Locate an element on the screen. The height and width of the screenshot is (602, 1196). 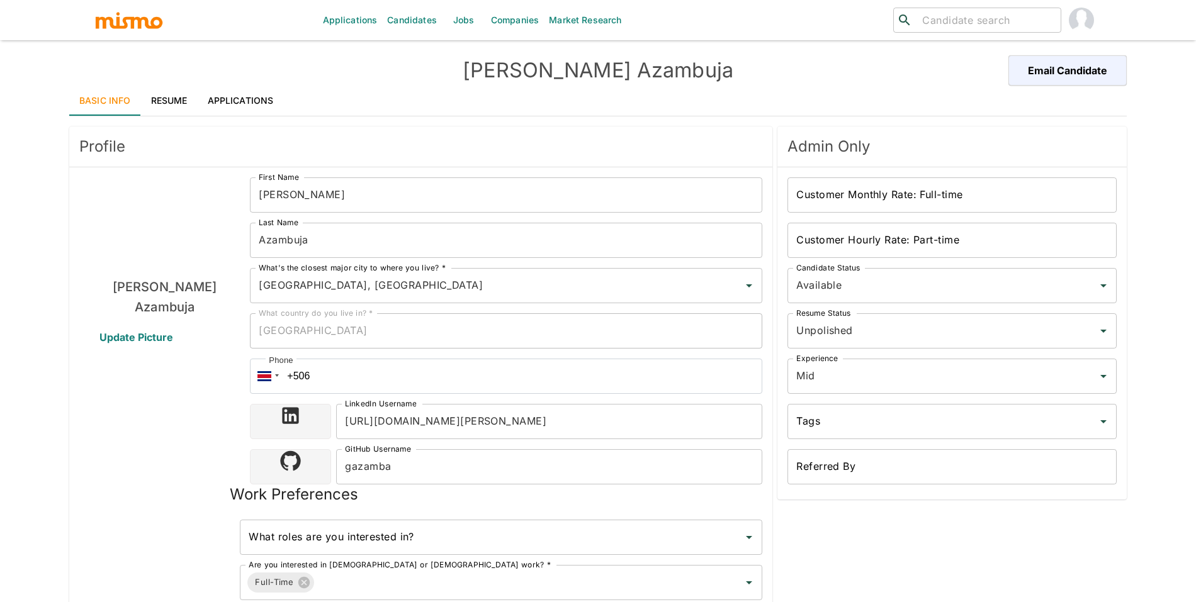
div: Costa Rica: + 506 is located at coordinates (266, 376).